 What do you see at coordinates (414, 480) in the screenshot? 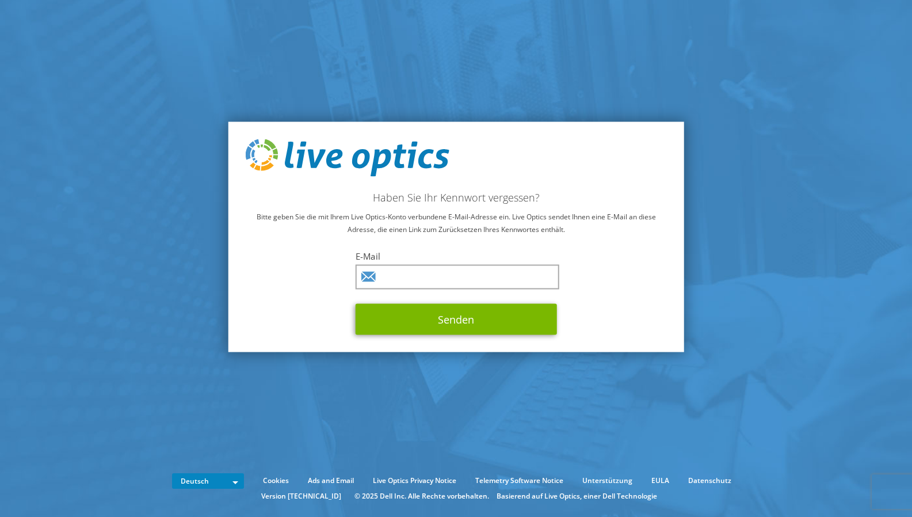
I see `a: Live Optics Privacy Notice` at bounding box center [414, 480].